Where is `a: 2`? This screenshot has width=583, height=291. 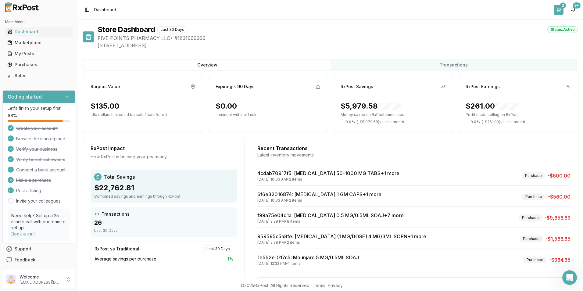
a: 2 is located at coordinates (559, 10).